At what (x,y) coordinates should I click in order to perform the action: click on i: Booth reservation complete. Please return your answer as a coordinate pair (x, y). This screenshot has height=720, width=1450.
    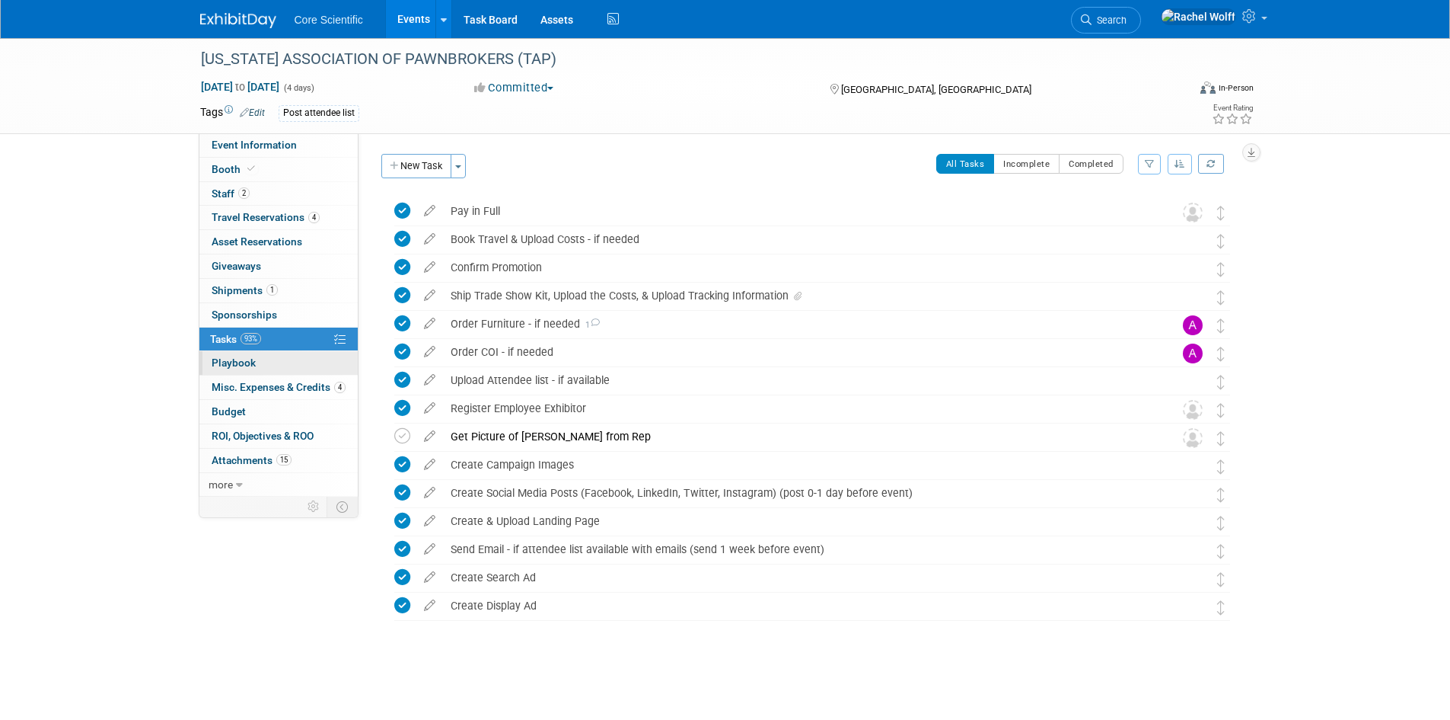
    Looking at the image, I should click on (251, 168).